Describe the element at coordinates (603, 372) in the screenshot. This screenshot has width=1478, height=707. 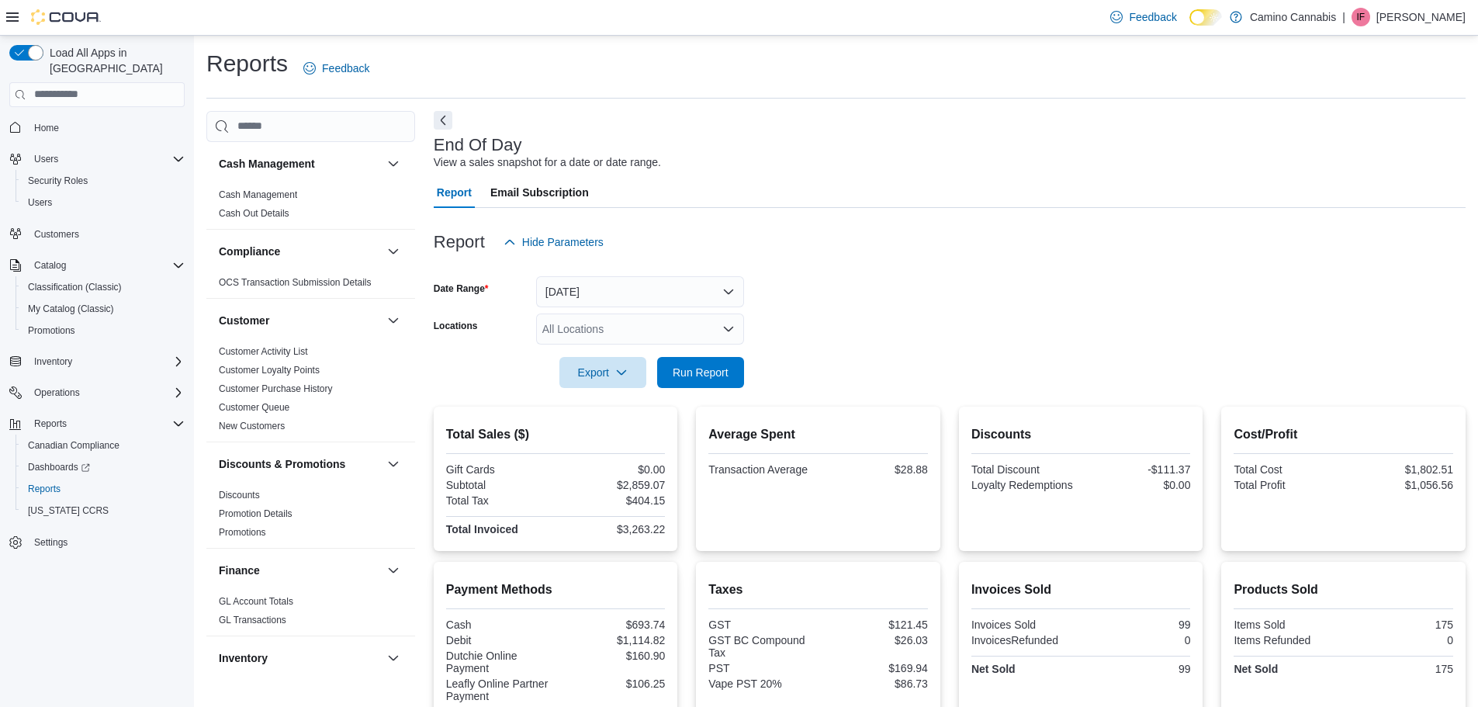
I see `span: Export` at that location.